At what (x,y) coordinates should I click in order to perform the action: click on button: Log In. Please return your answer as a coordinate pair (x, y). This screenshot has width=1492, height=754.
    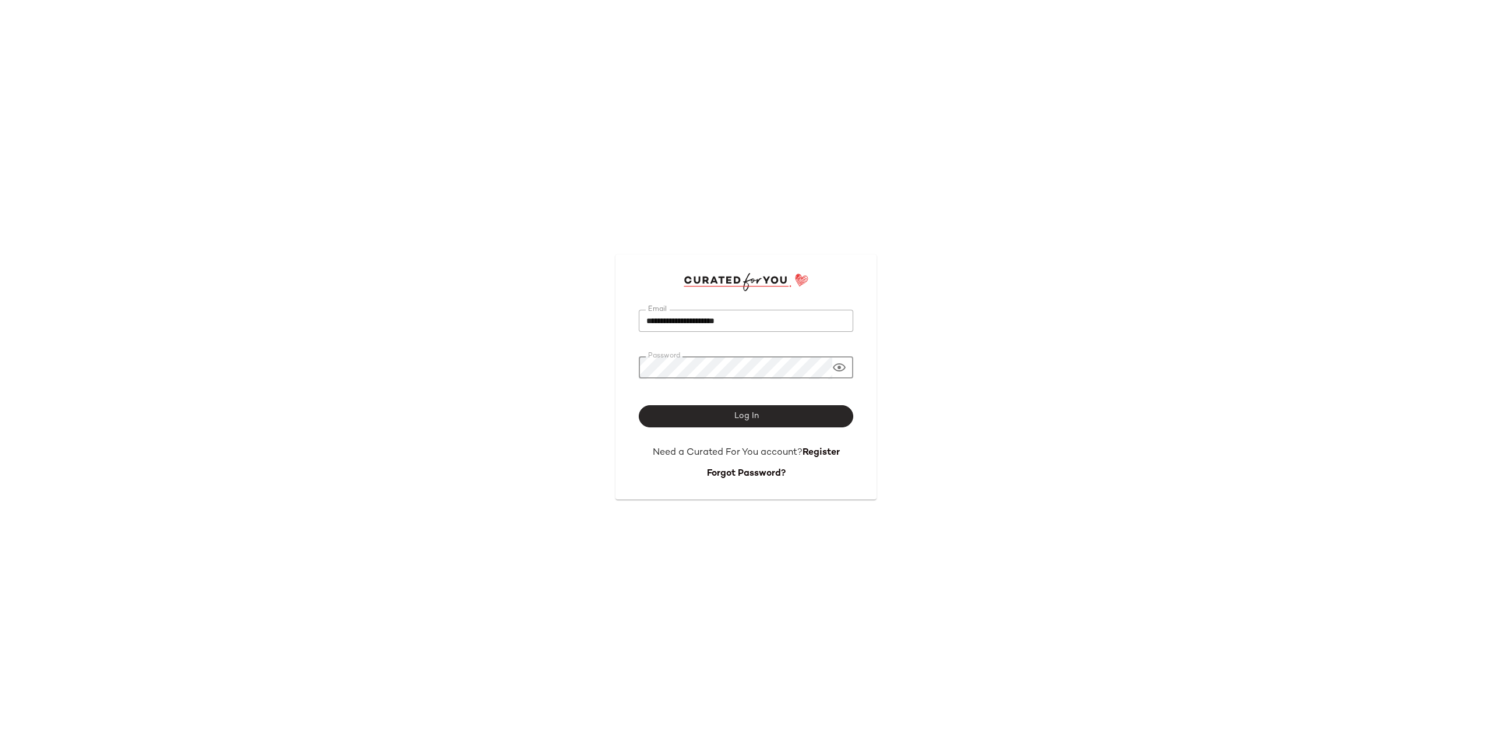
    Looking at the image, I should click on (746, 417).